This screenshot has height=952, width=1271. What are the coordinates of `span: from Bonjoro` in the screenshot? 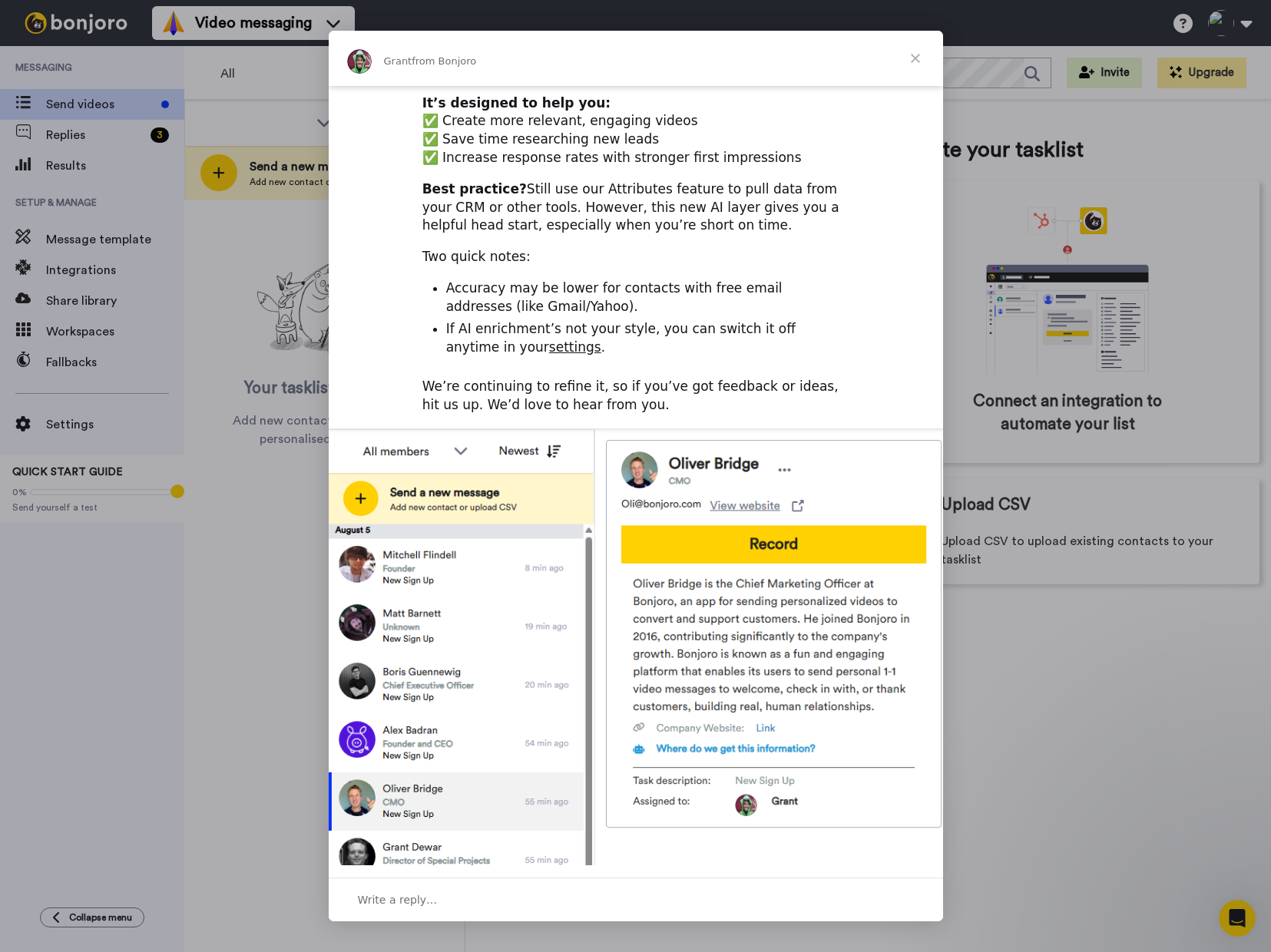 It's located at (444, 61).